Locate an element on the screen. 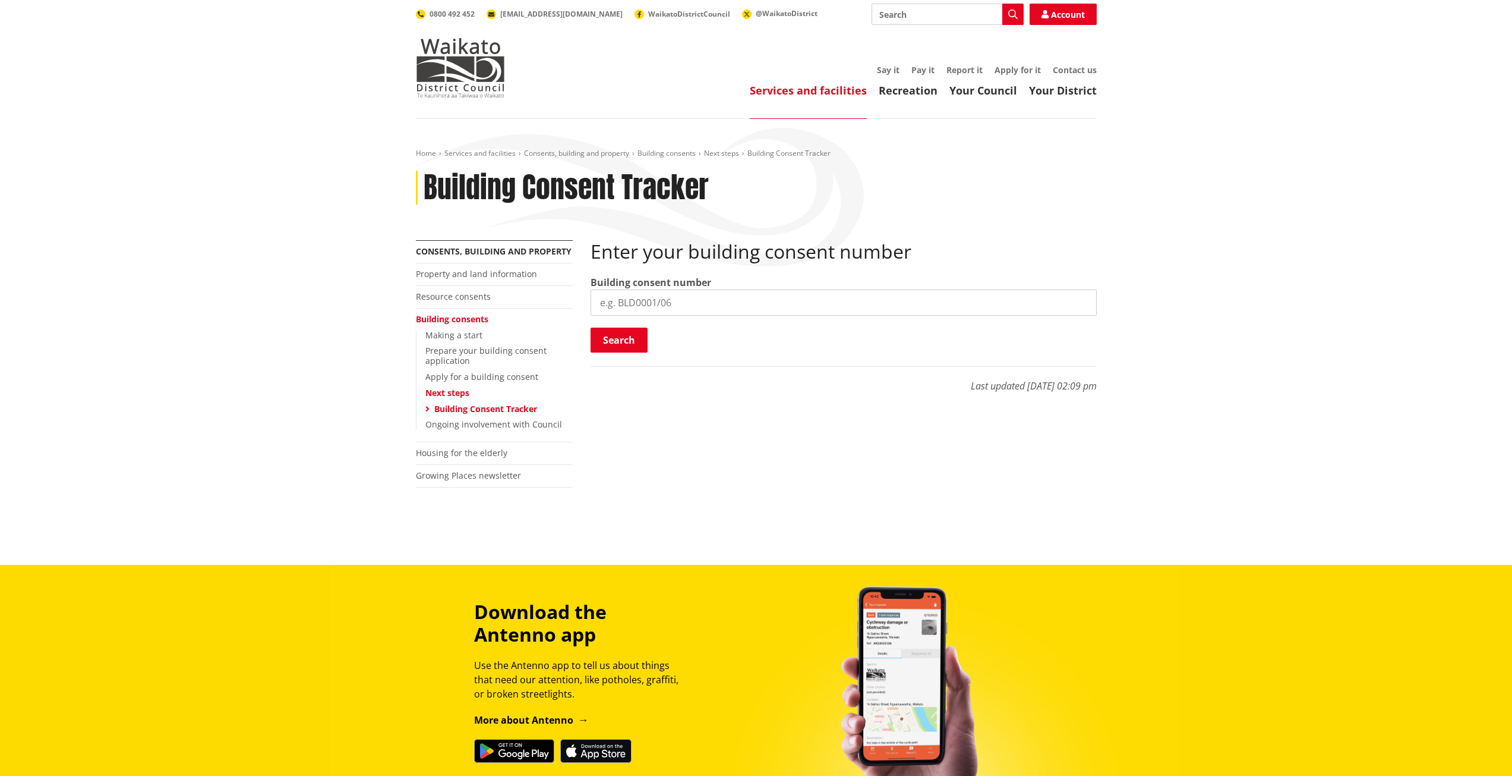 The width and height of the screenshot is (1512, 776). input: Search input is located at coordinates (948, 14).